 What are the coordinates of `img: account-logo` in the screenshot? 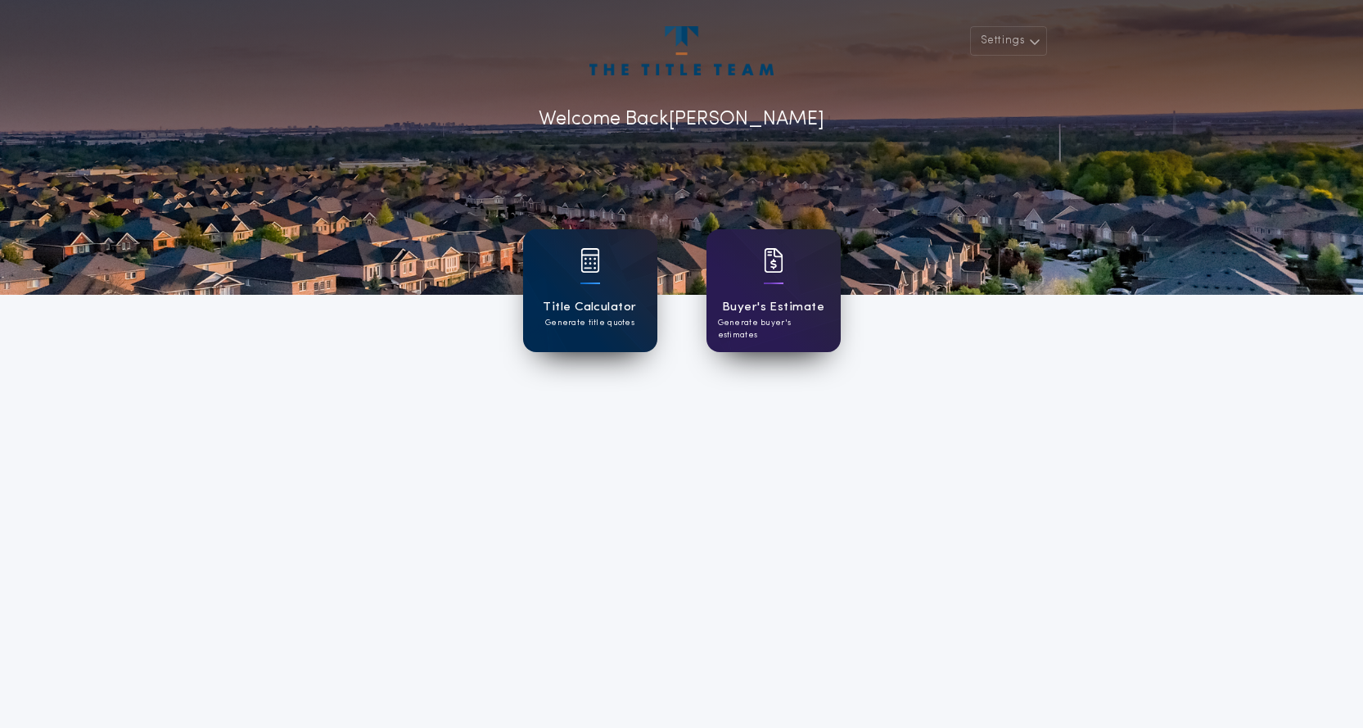 It's located at (681, 51).